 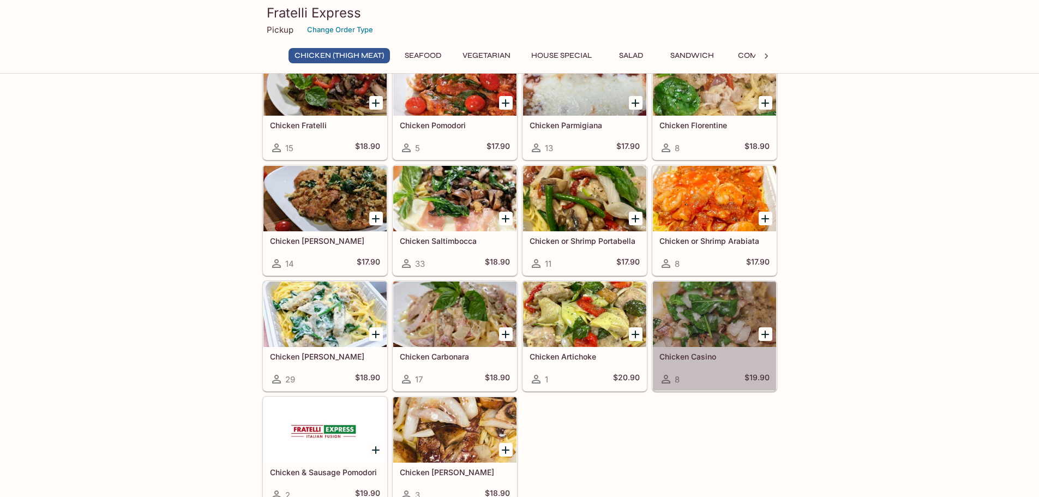 I want to click on button: Seafood, so click(x=423, y=56).